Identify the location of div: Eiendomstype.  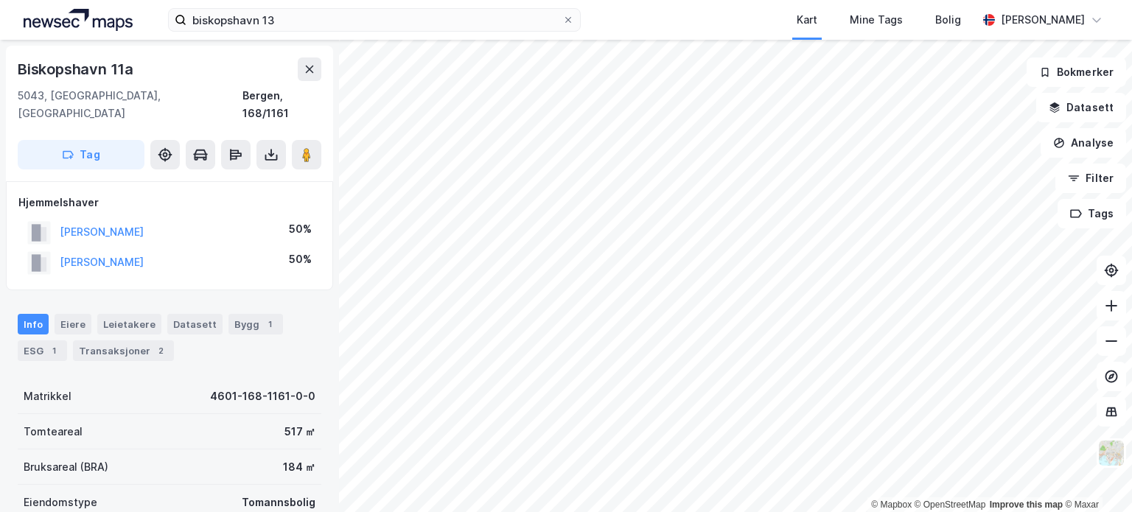
(60, 503).